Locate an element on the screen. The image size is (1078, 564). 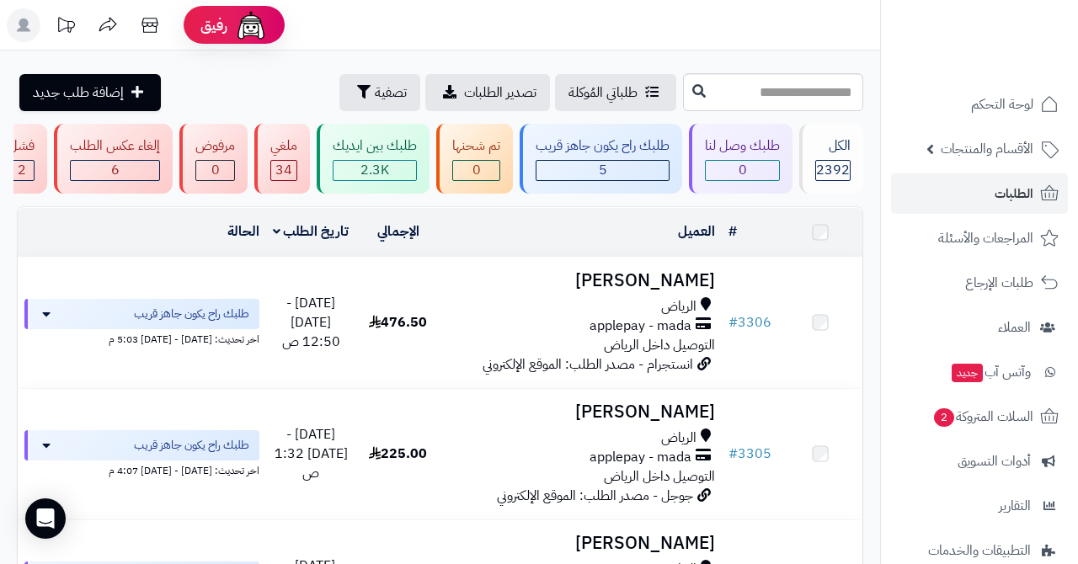
span: المراجعات والأسئلة is located at coordinates (985, 238).